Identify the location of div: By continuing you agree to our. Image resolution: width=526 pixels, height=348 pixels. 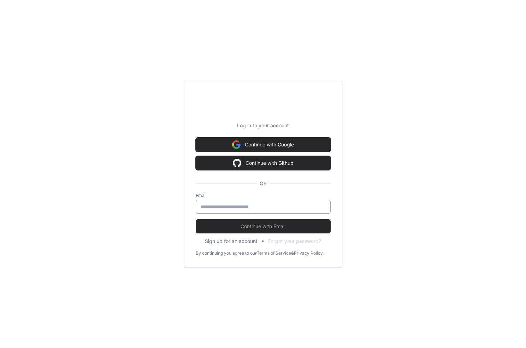
(226, 253).